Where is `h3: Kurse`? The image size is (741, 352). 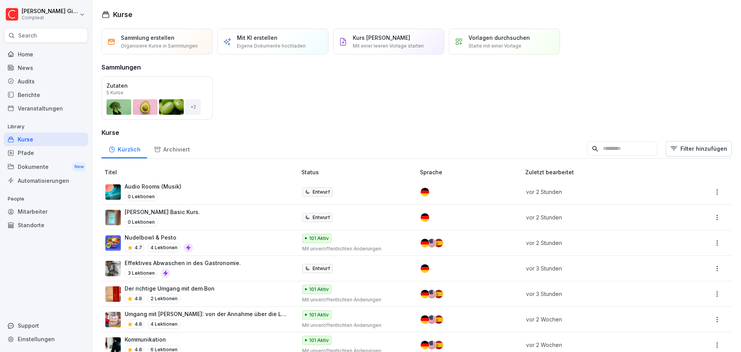 h3: Kurse is located at coordinates (417, 132).